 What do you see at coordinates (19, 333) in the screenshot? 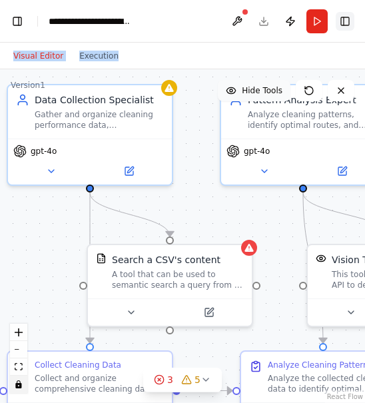
I see `button: zoom in` at bounding box center [19, 333].